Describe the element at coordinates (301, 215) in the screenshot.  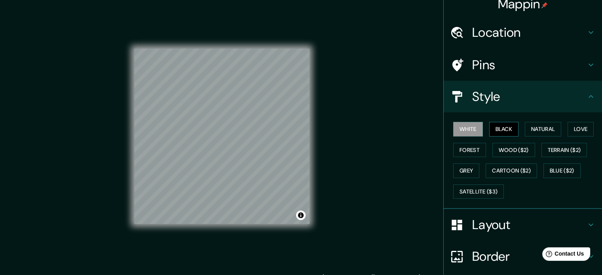
I see `button: Toggle attribution` at that location.